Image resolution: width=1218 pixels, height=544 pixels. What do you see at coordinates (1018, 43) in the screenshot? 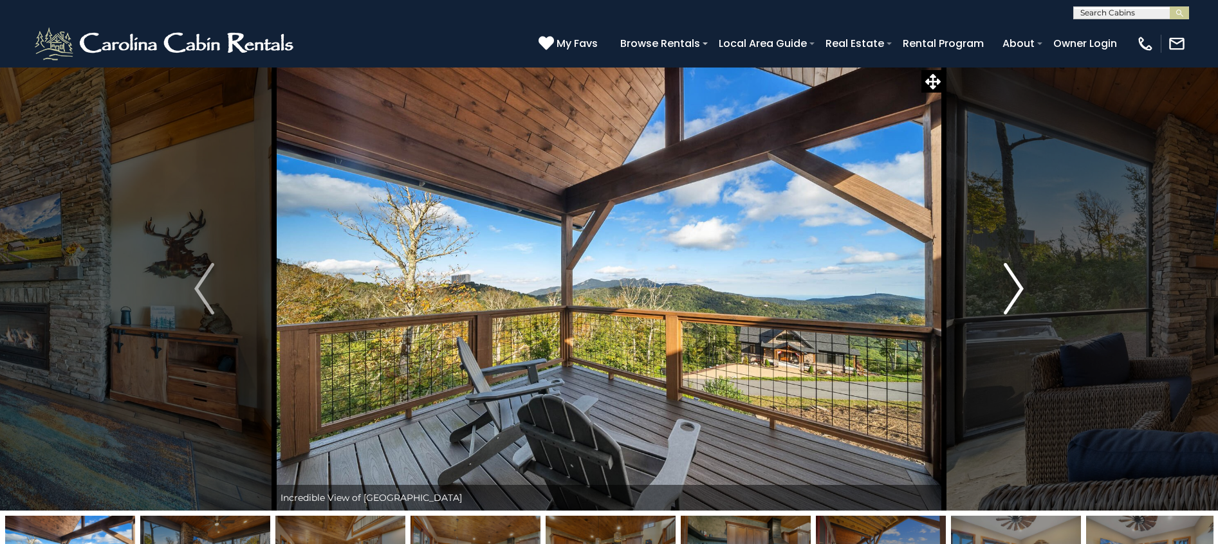
I see `a: About` at bounding box center [1018, 43].